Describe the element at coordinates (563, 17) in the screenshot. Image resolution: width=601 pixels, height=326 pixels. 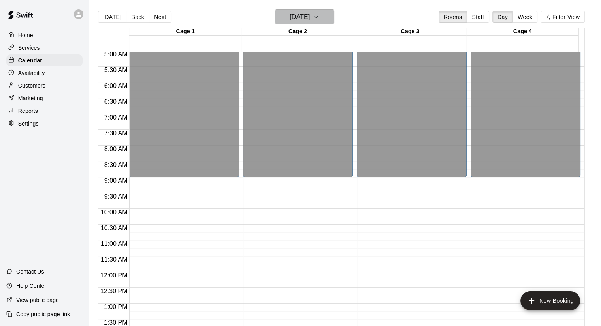
I see `button: Filter View` at that location.